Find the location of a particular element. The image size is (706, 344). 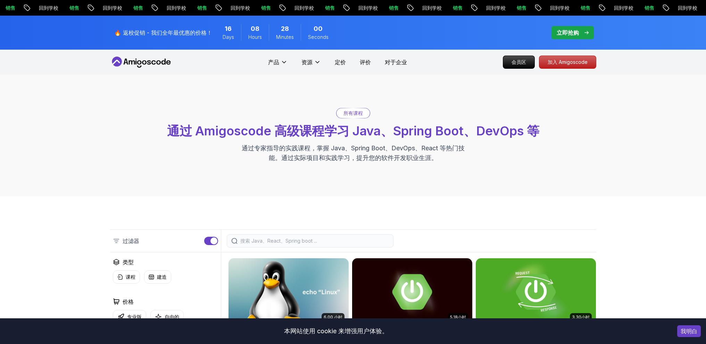

span: 0 Seconds is located at coordinates (318, 29).